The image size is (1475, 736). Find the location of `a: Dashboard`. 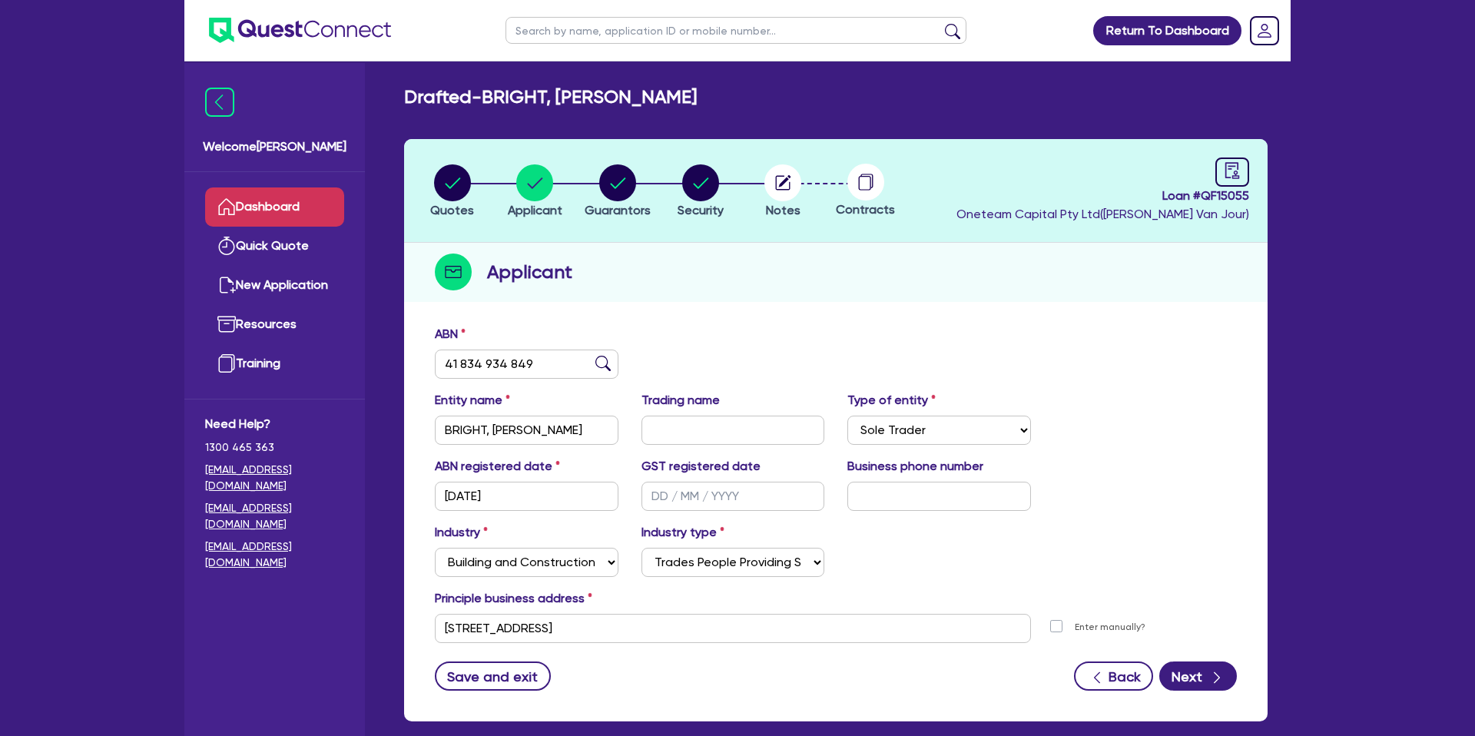

a: Dashboard is located at coordinates (274, 207).